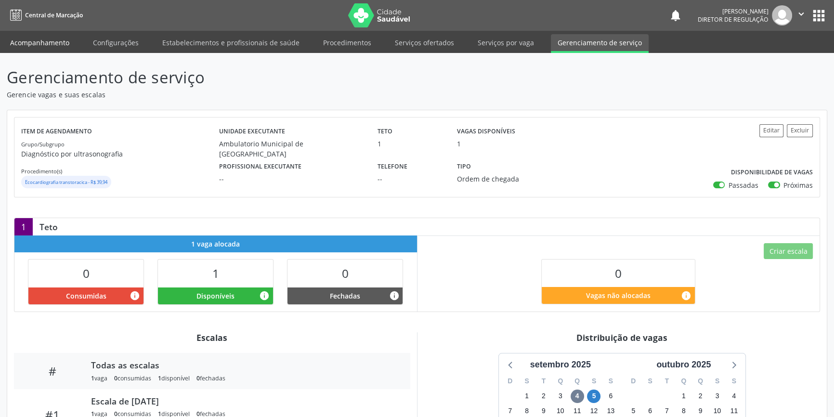  Describe the element at coordinates (594, 397) in the screenshot. I see `span: sexta-feira, 5 de setembro de 2025` at that location.